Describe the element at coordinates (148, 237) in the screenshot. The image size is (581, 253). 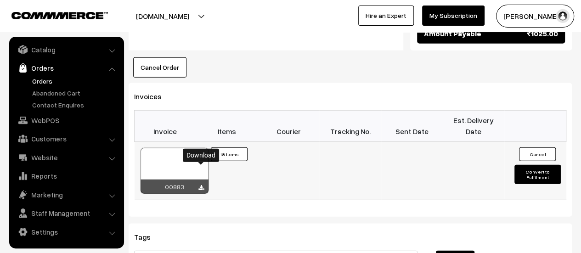
I see `span: Tags` at that location.